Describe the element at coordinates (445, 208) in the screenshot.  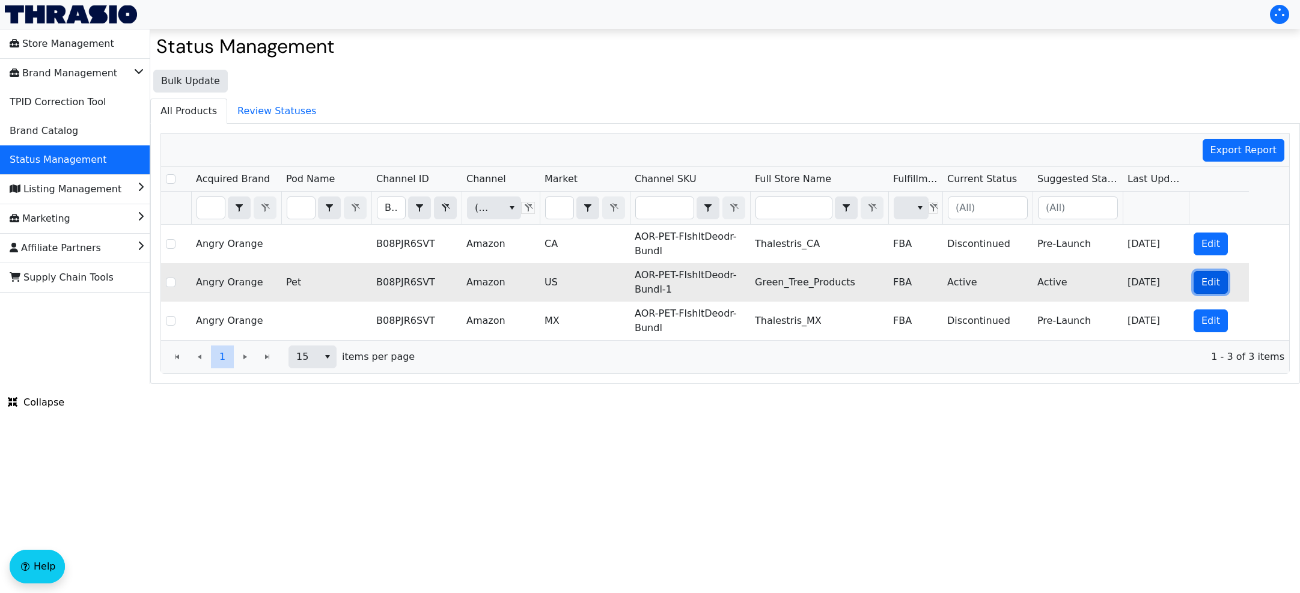
I see `button: Clear` at that location.